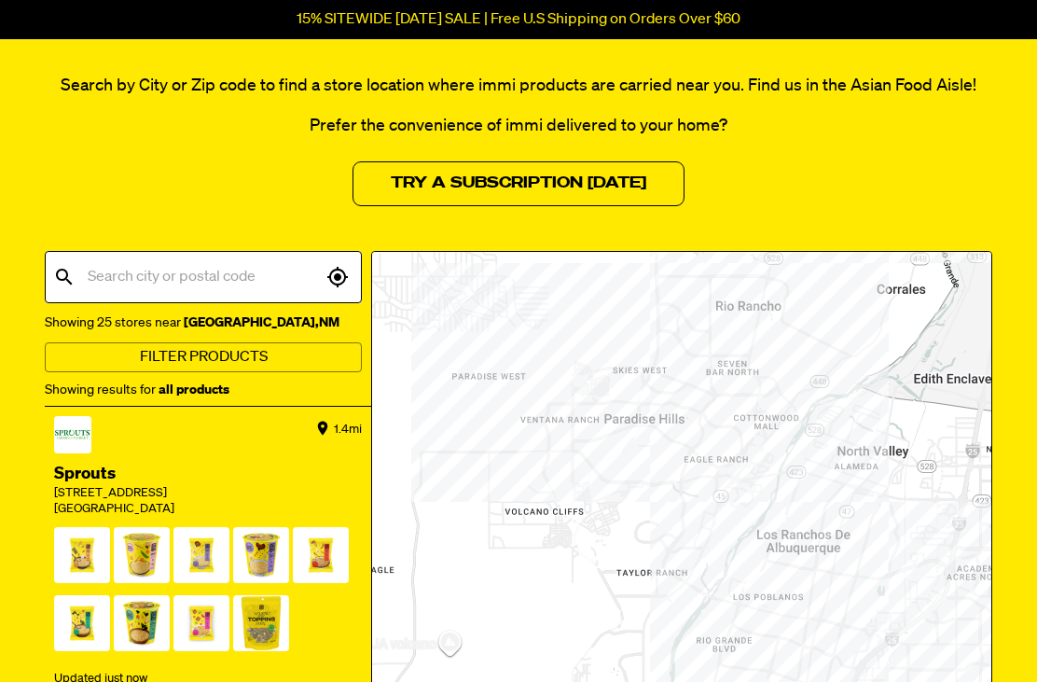  I want to click on div: Showing 25 stores near, so click(203, 323).